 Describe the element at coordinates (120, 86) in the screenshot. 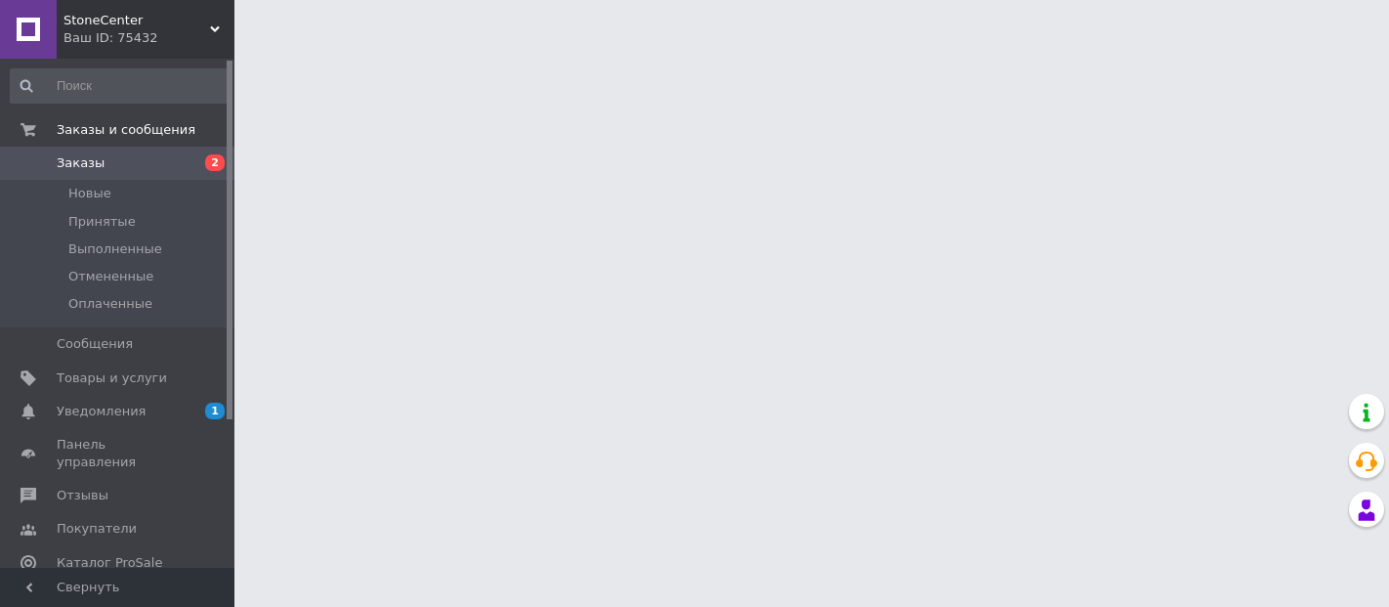

I see `input: Поиск` at that location.